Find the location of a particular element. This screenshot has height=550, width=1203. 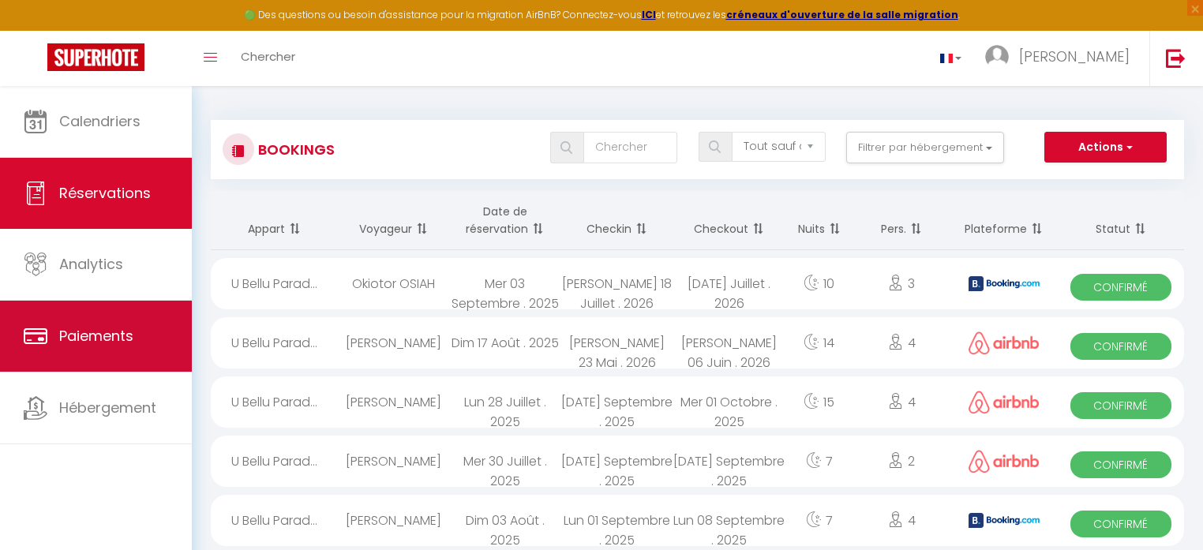

th: Sort by booking date is located at coordinates (505, 220).